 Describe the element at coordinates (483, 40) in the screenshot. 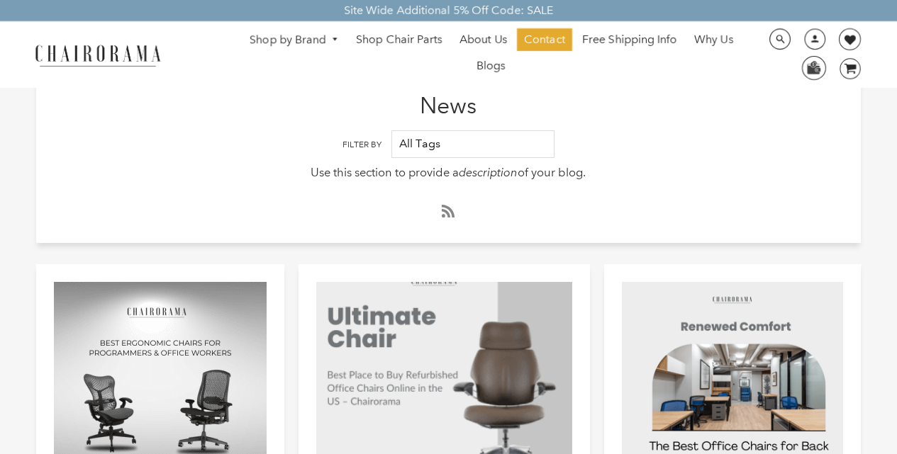

I see `span: About Us` at that location.